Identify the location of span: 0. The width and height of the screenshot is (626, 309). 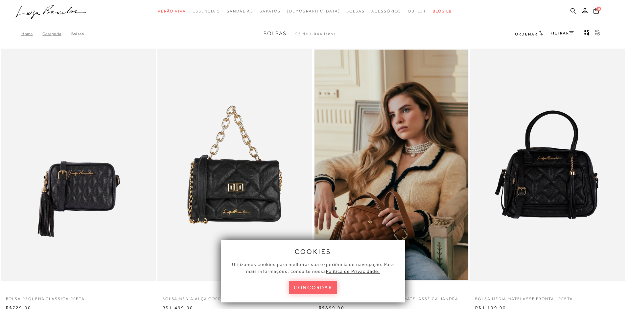
(599, 9).